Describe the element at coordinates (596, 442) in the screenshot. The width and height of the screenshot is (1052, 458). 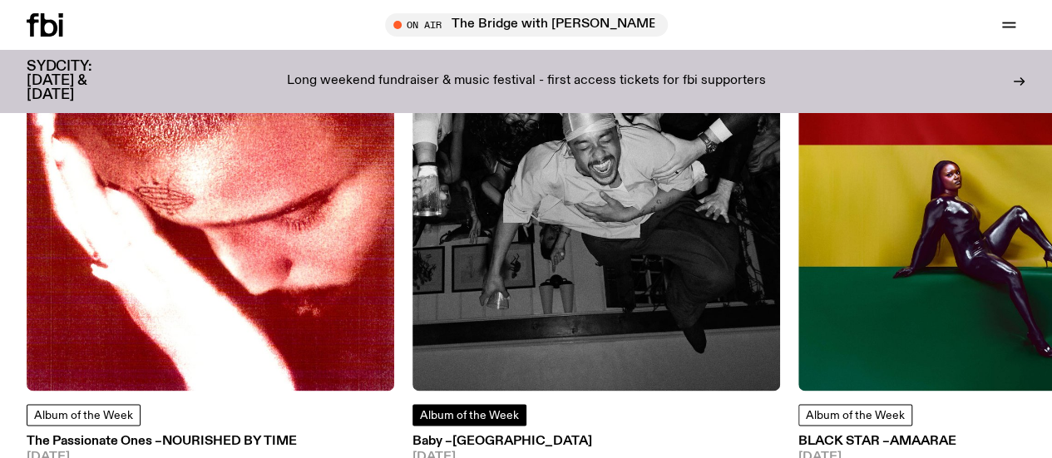
I see `h3: Baby –` at that location.